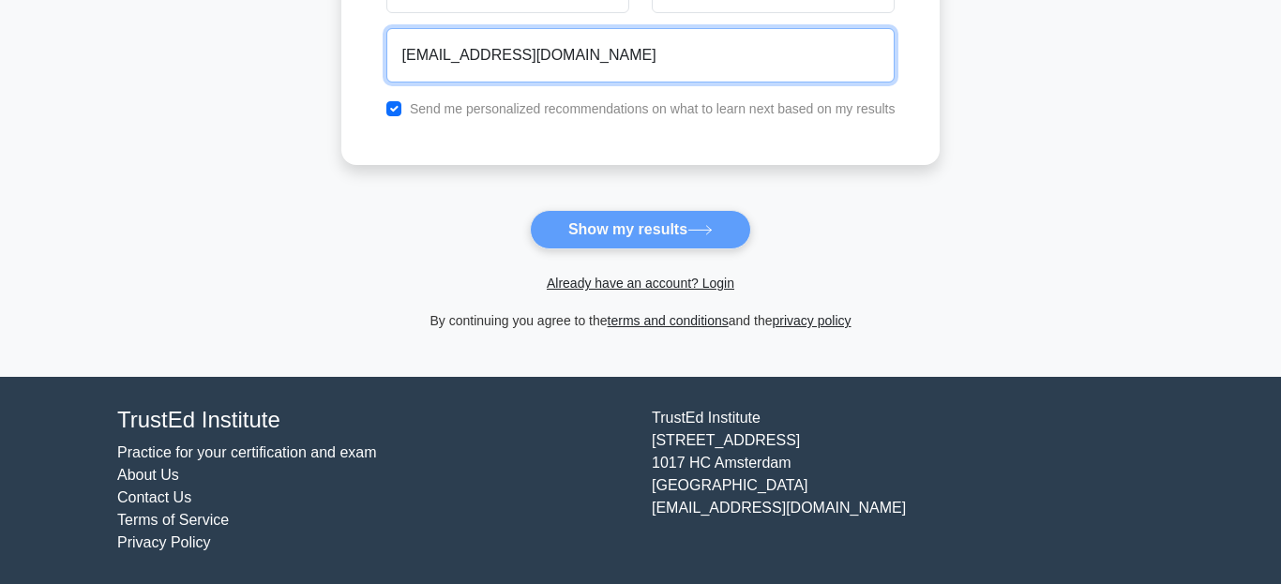  What do you see at coordinates (173, 519) in the screenshot?
I see `a: Terms of Service` at bounding box center [173, 519].